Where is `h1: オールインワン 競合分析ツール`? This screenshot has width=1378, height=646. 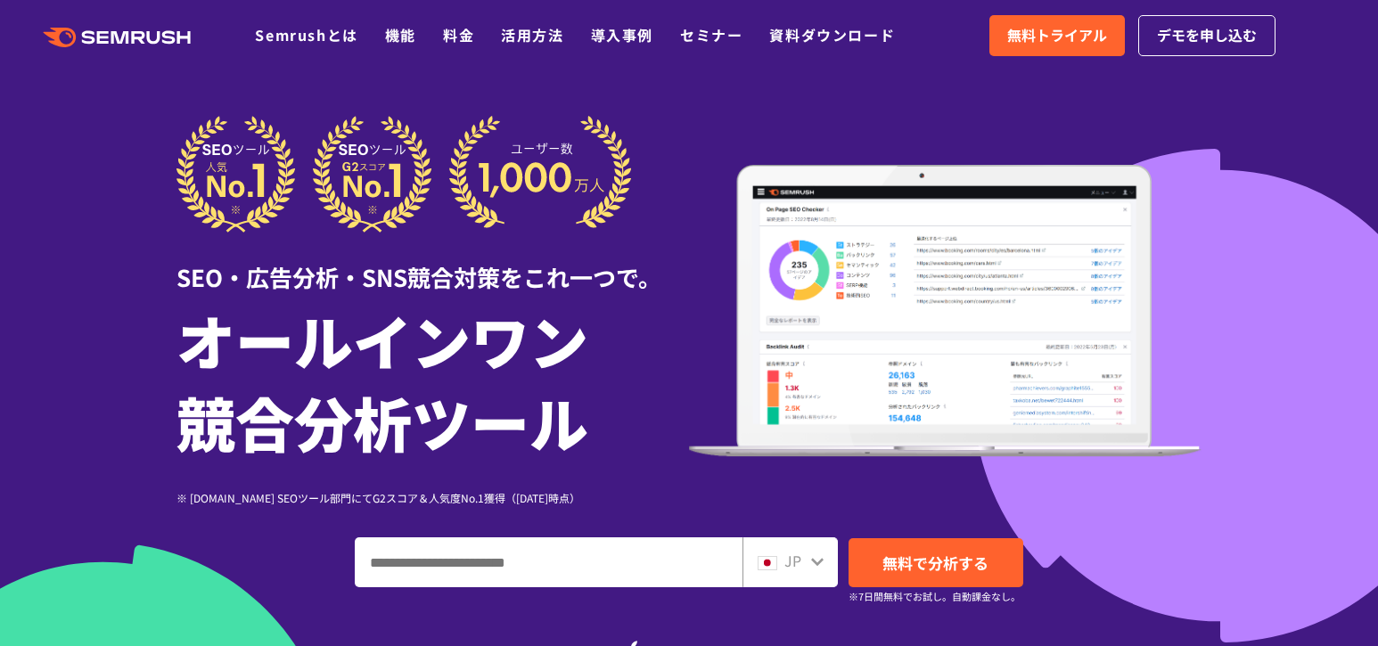 h1: オールインワン 競合分析ツール is located at coordinates (432, 381).